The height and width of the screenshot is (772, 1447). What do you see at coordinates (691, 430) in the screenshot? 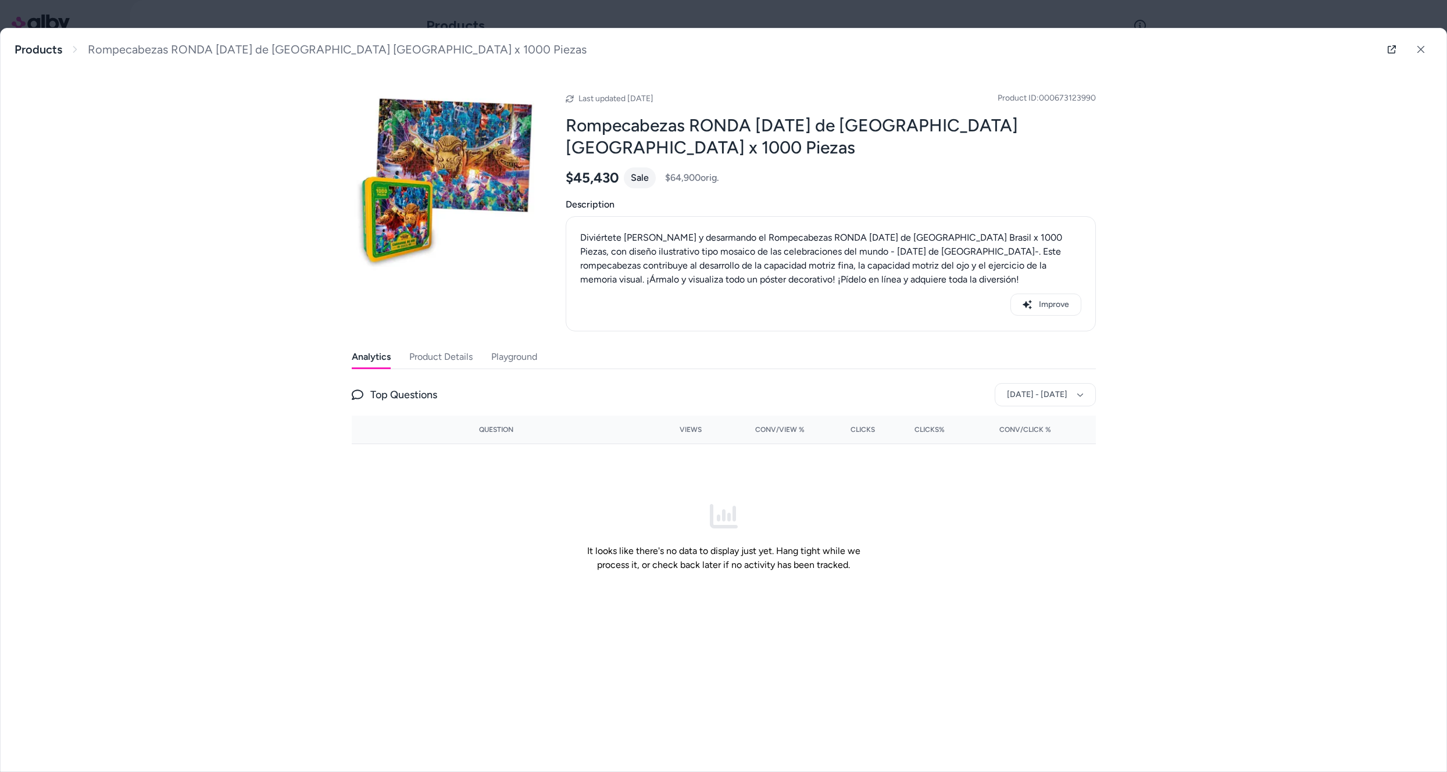
I see `span: Views` at bounding box center [691, 430].